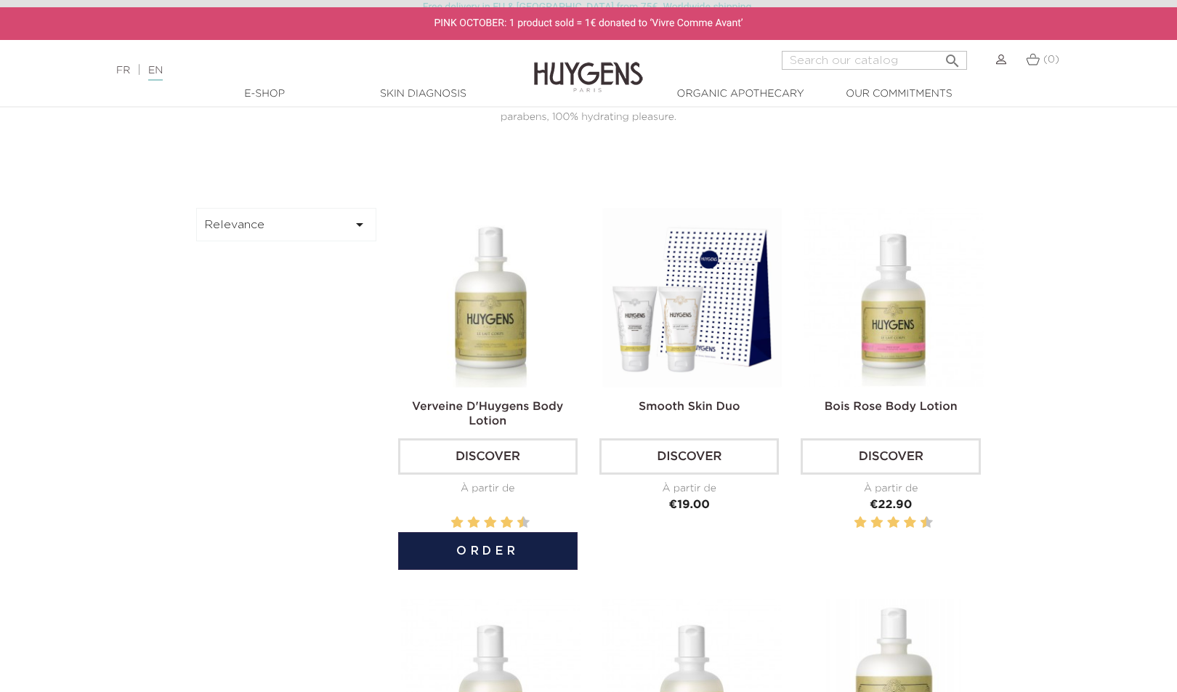  I want to click on input: Search, so click(874, 60).